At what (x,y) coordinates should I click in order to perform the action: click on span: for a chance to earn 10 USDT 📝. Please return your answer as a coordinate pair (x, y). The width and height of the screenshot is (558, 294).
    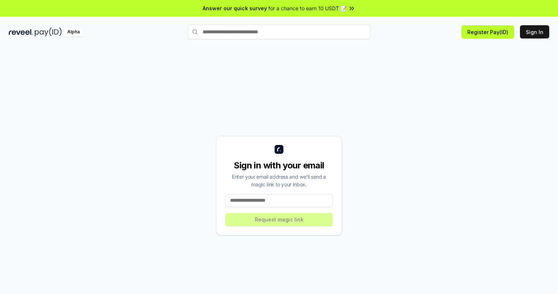
    Looking at the image, I should click on (307, 8).